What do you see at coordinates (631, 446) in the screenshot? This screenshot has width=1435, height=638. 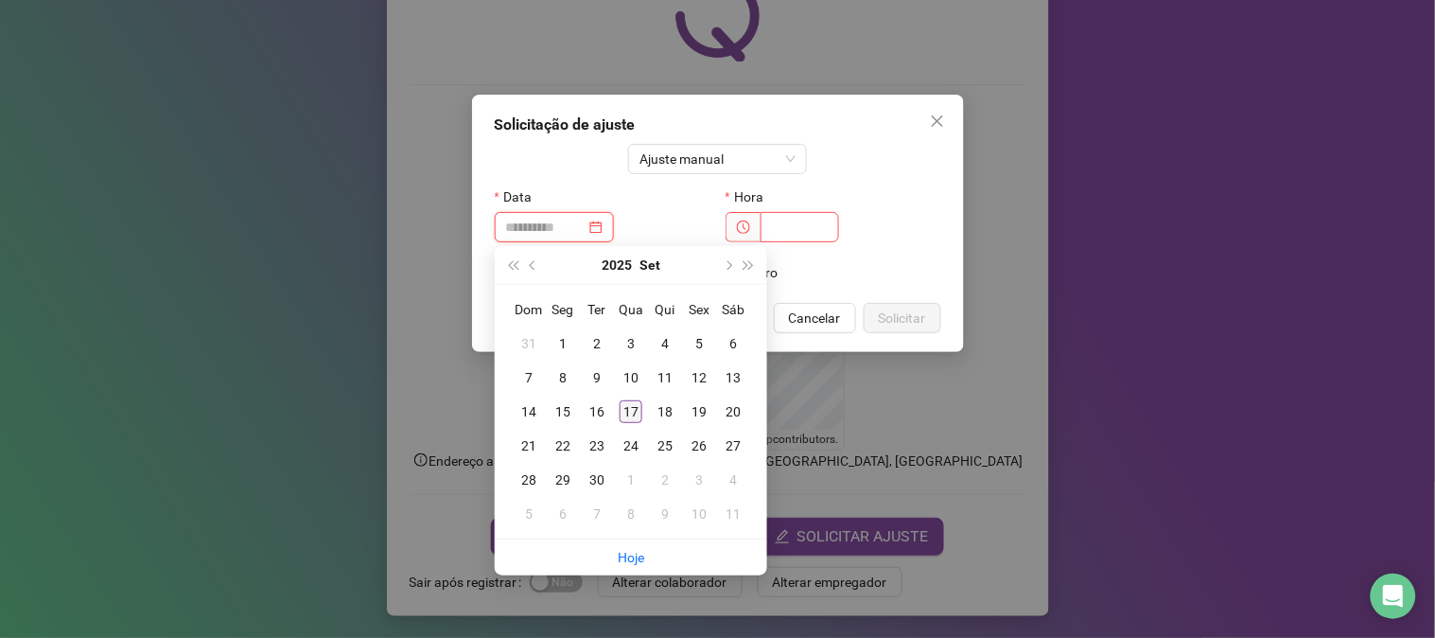 I see `div: 24` at bounding box center [631, 446].